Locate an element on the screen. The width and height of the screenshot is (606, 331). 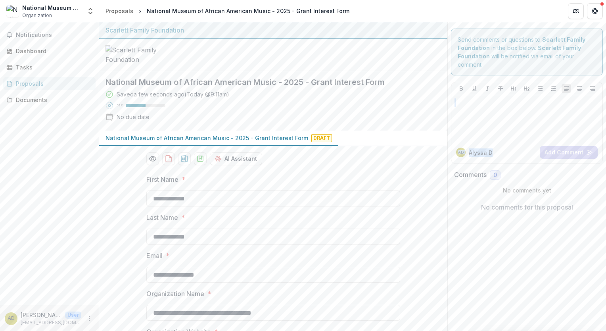
button: Partners is located at coordinates (576, 11).